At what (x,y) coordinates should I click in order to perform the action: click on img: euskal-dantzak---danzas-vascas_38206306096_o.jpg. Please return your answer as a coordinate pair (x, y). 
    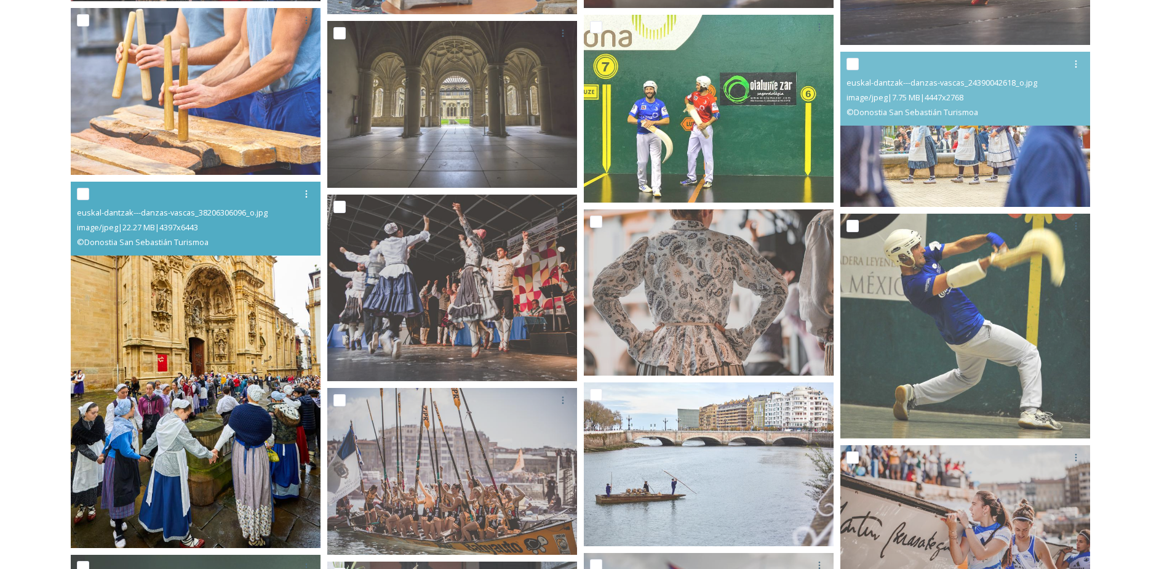
    Looking at the image, I should click on (196, 364).